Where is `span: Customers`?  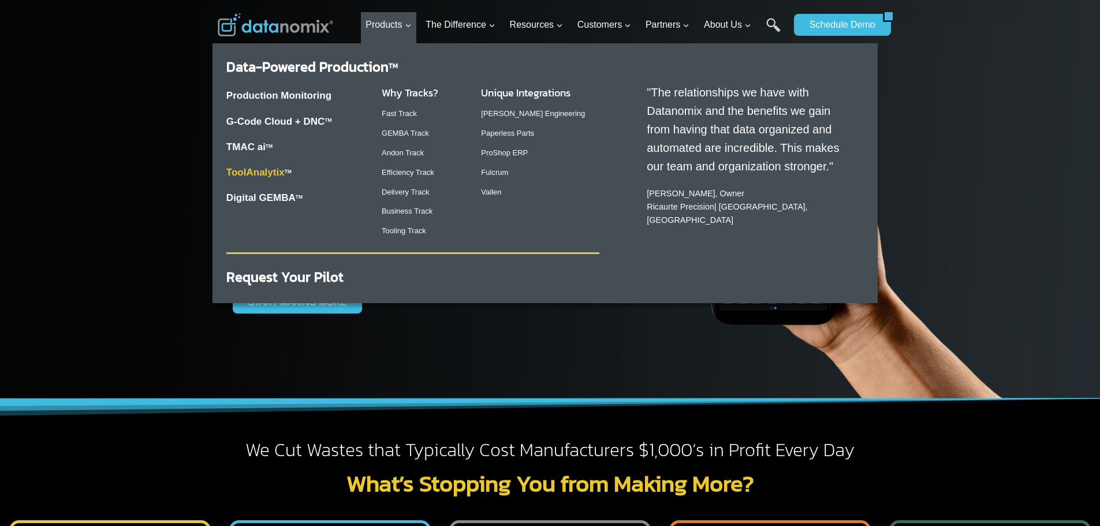
span: Customers is located at coordinates (604, 25).